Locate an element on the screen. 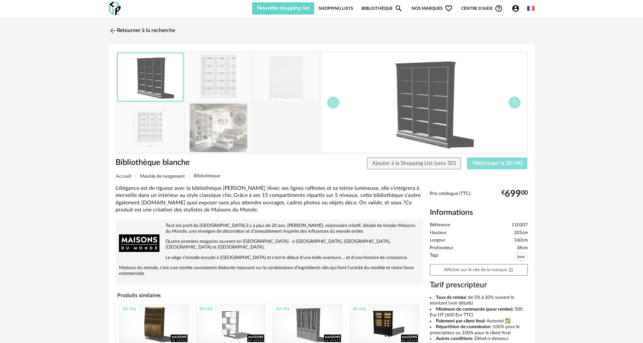 This screenshot has width=643, height=343. img: bibliotheque-blanche-1000-11-17-110307_12.jpg is located at coordinates (150, 128).